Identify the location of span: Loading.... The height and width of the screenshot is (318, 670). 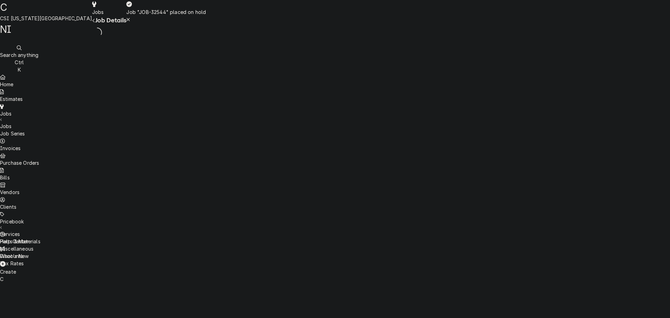
(97, 32).